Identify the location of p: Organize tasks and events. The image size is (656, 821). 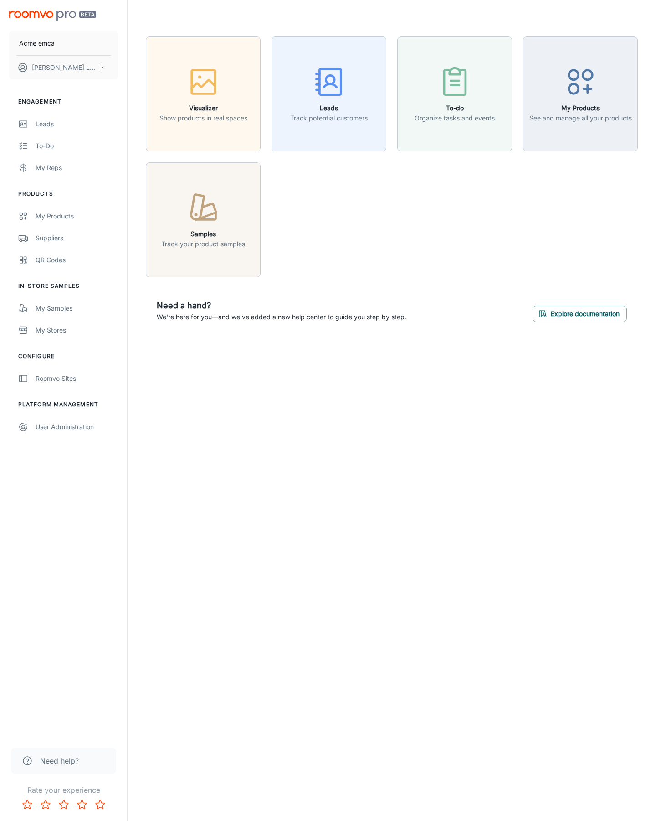
(455, 118).